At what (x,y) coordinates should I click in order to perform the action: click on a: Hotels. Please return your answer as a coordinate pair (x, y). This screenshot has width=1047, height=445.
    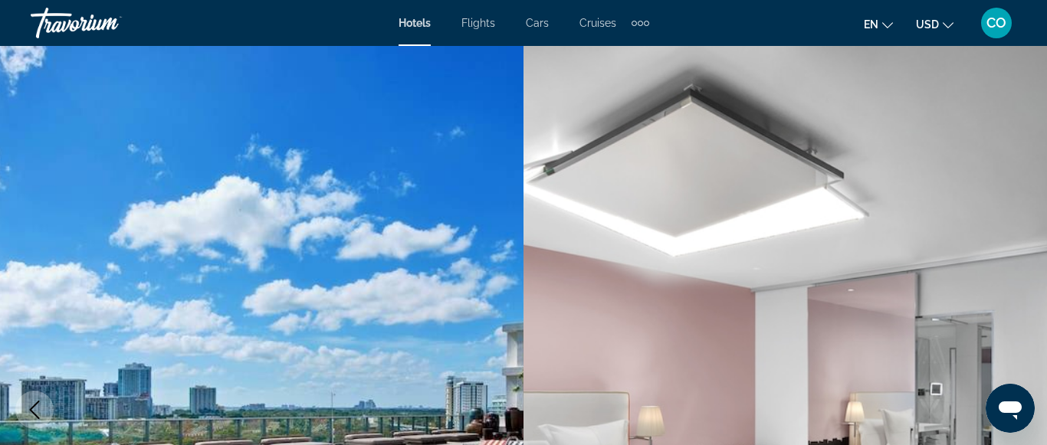
    Looking at the image, I should click on (415, 23).